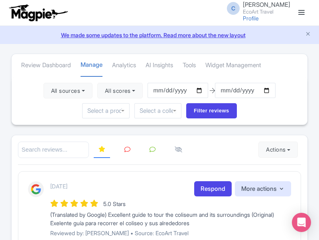 The height and width of the screenshot is (240, 319). What do you see at coordinates (213, 188) in the screenshot?
I see `a: Respond` at bounding box center [213, 188].